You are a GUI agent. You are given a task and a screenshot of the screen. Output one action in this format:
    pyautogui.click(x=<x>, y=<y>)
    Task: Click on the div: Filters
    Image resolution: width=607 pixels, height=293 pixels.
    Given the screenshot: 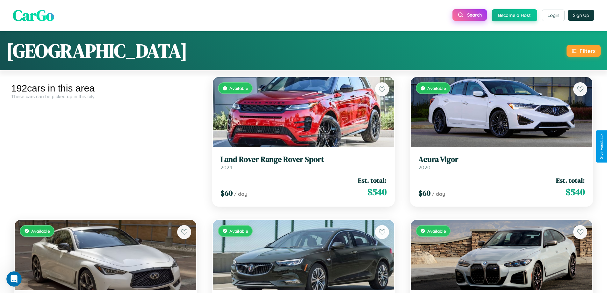 What is the action you would take?
    pyautogui.click(x=588, y=51)
    